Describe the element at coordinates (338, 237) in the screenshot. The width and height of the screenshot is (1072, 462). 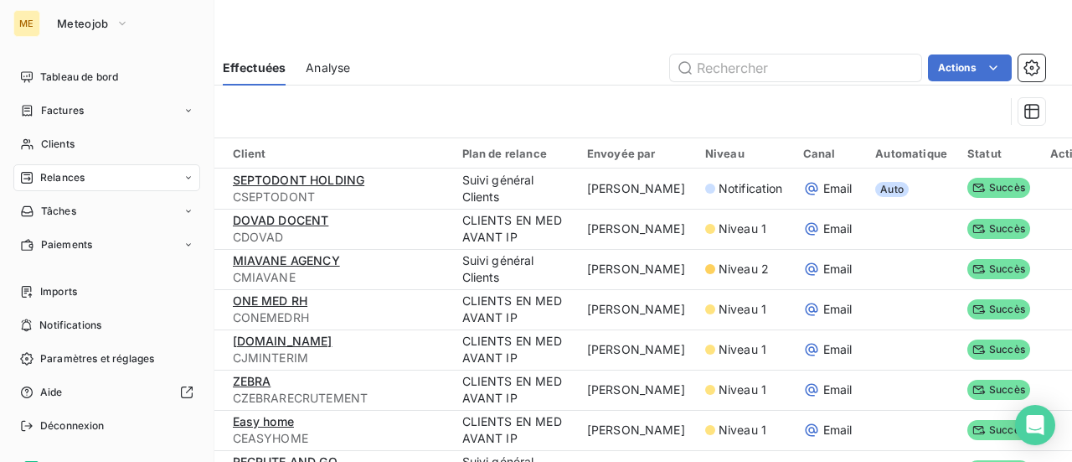
I see `span: CDOVAD` at that location.